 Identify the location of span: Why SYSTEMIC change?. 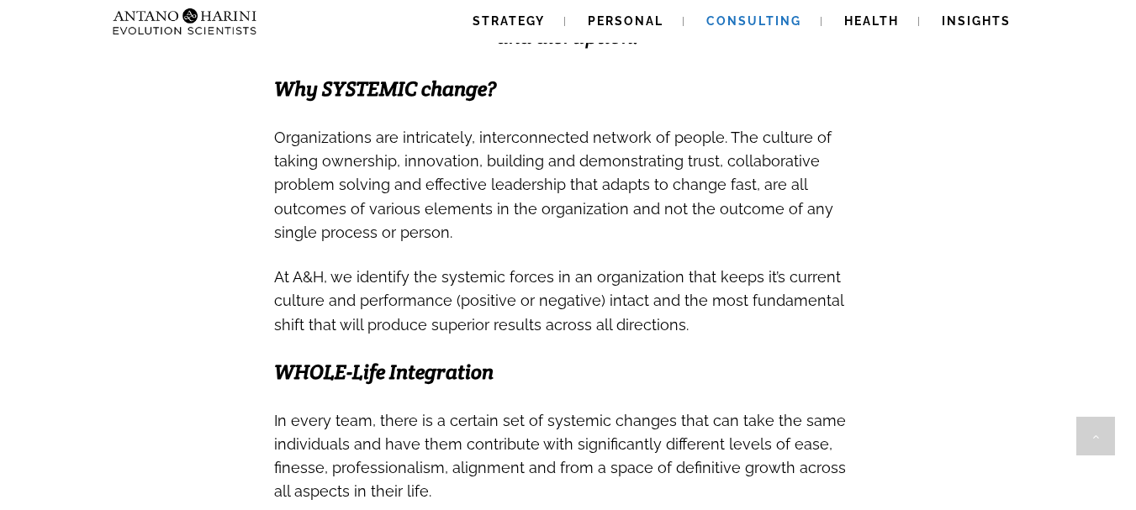
(385, 88).